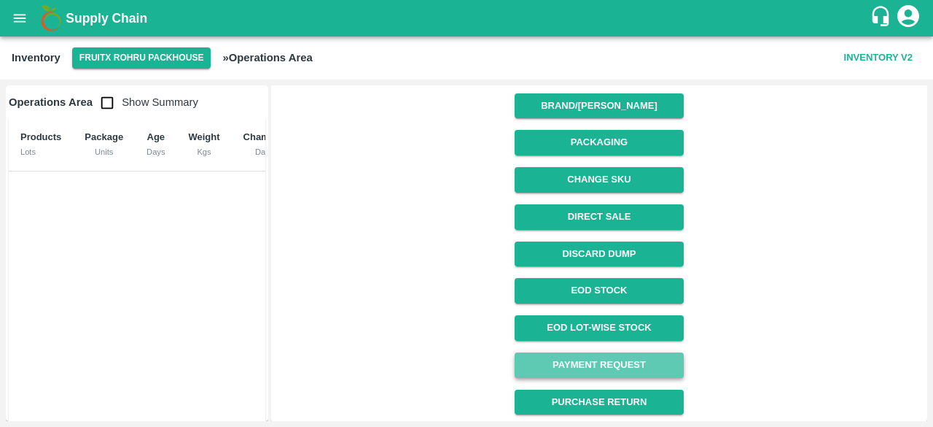 Image resolution: width=933 pixels, height=427 pixels. Describe the element at coordinates (599, 327) in the screenshot. I see `a: EOD Lot-wise Stock` at that location.